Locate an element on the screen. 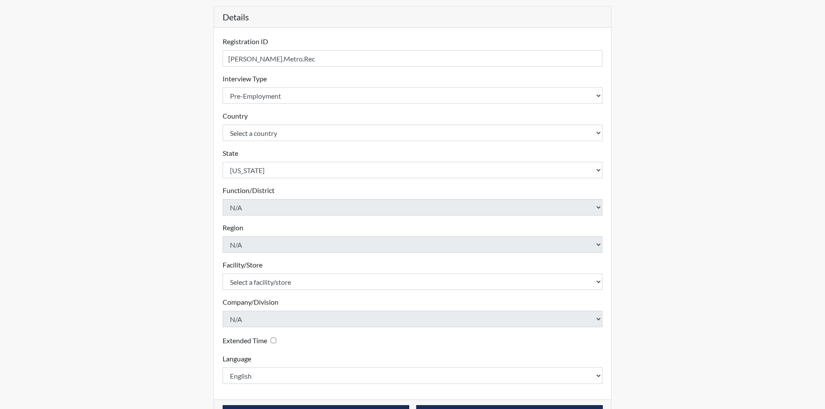  label: Region is located at coordinates (233, 228).